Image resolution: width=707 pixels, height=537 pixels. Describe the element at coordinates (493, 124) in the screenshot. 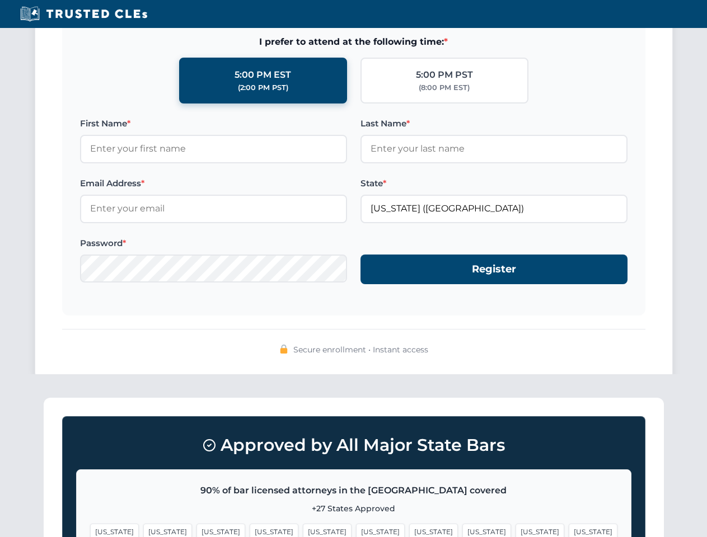

I see `label: Last Name` at that location.